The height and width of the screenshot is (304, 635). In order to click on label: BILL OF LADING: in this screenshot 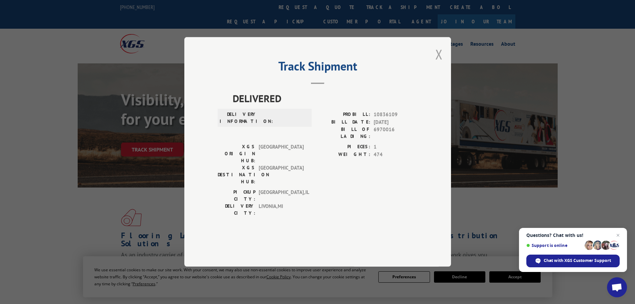, I will do `click(344, 133)`.